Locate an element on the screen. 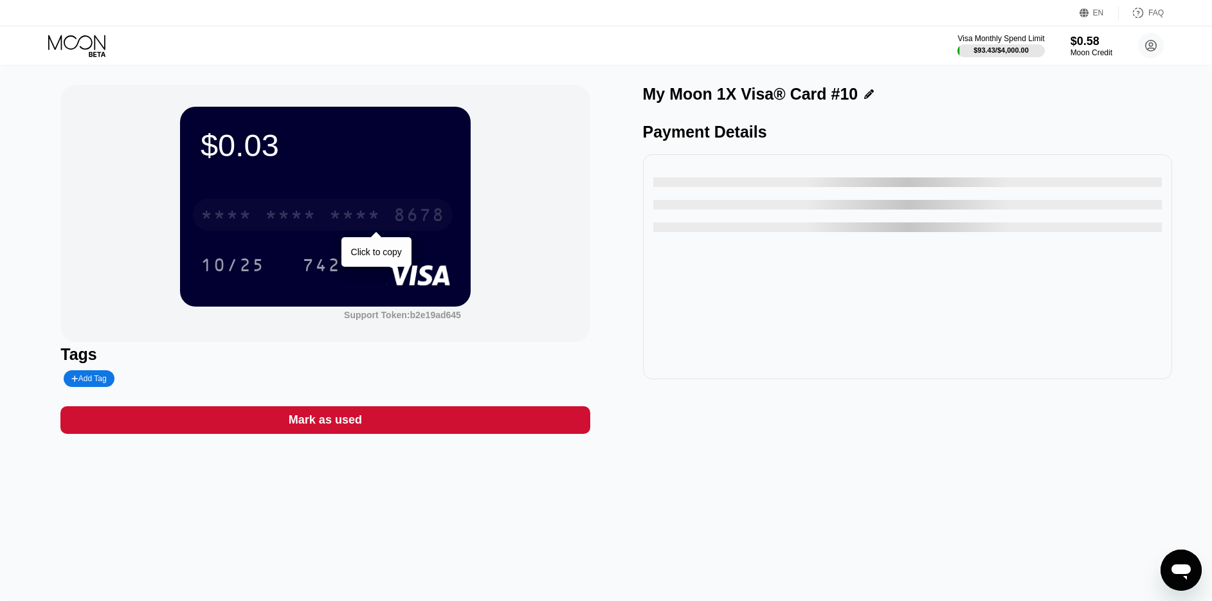 This screenshot has width=1212, height=601. div: $93.43 / $4,000.00 is located at coordinates (1001, 50).